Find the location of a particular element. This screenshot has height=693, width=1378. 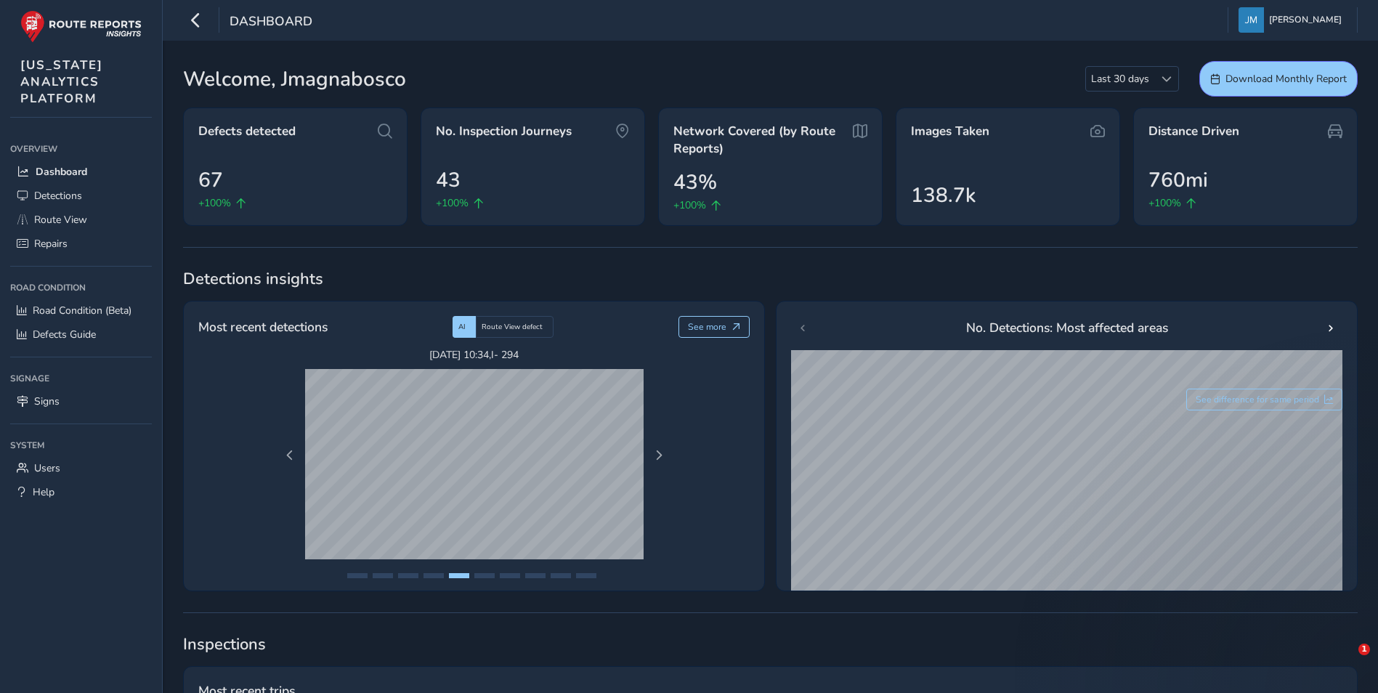

span: 138.7k is located at coordinates (943, 195).